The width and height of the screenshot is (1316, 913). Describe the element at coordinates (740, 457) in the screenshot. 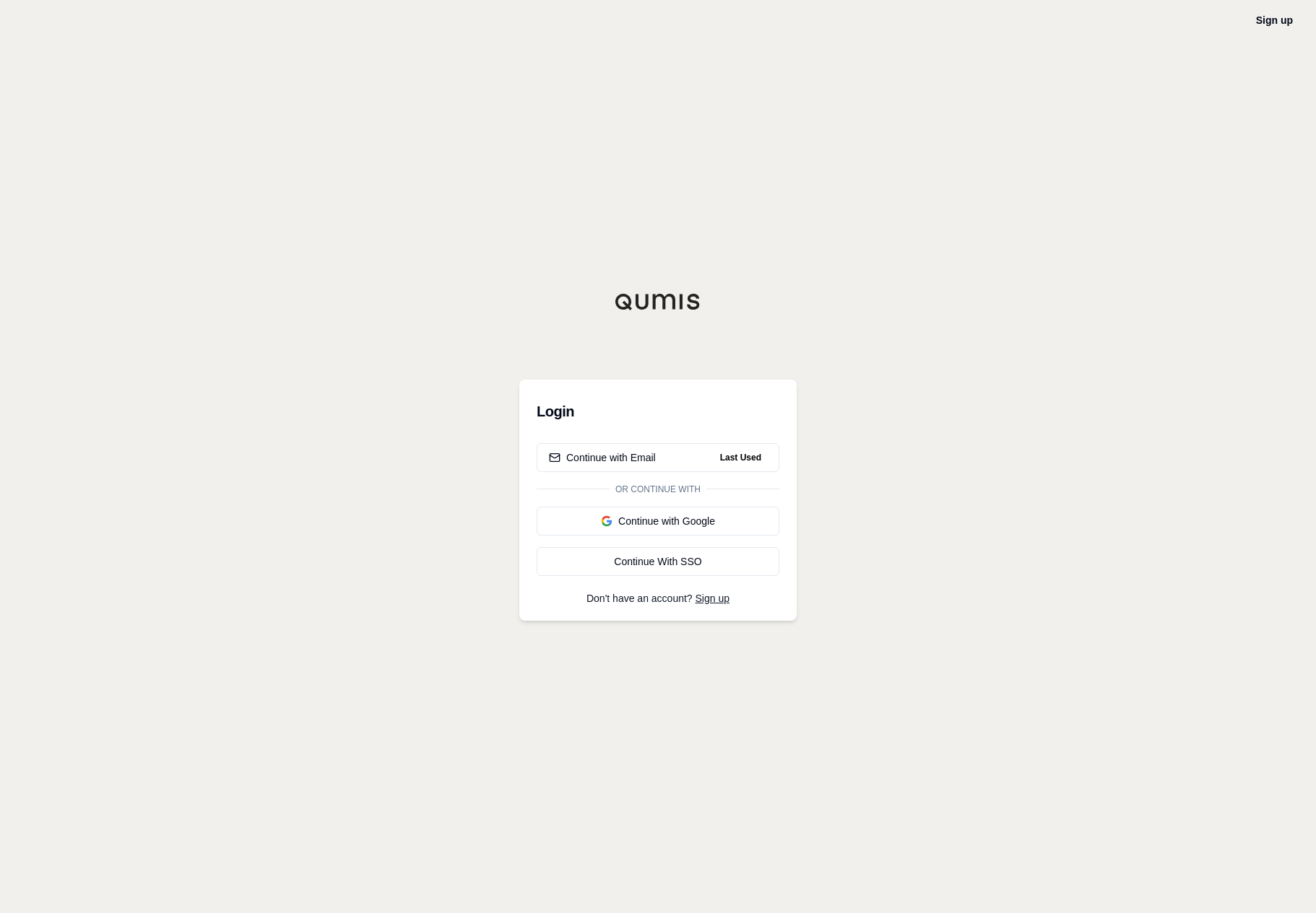

I see `span: Last Used` at that location.